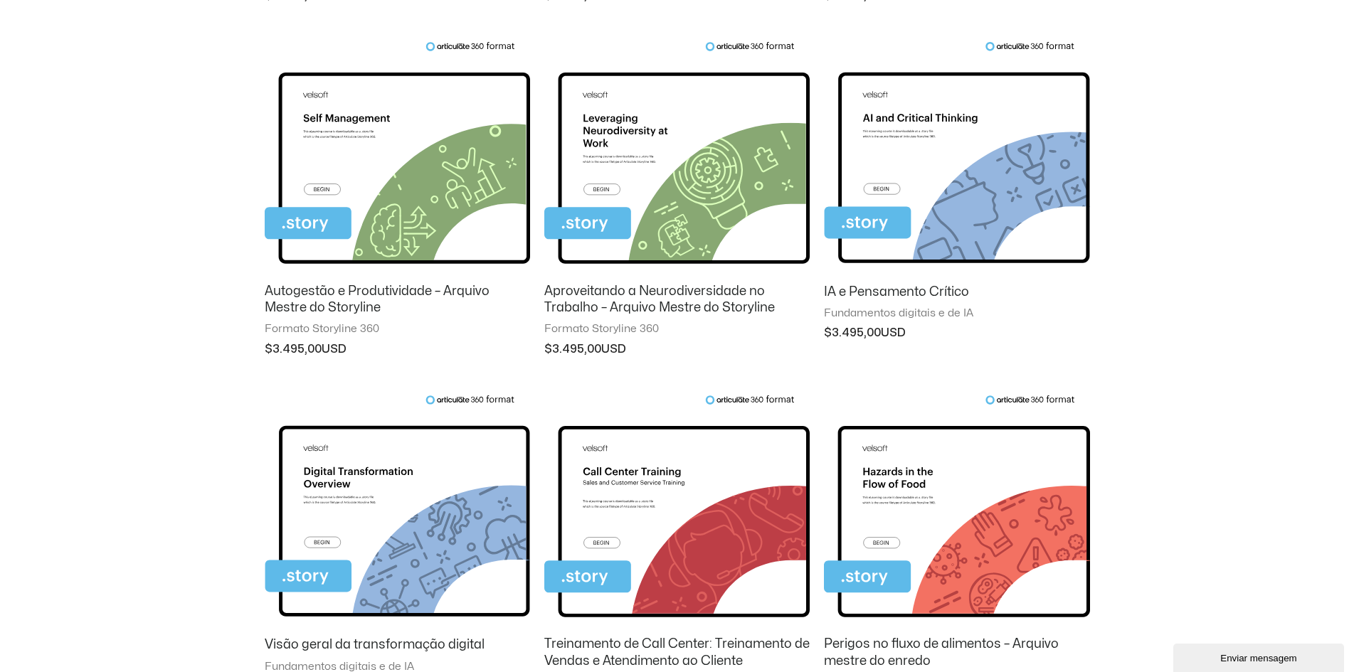 The width and height of the screenshot is (1354, 672). What do you see at coordinates (397, 303) in the screenshot?
I see `a: Autogestão e Produtividade – Arquivo Mestre do Storyline` at bounding box center [397, 303].